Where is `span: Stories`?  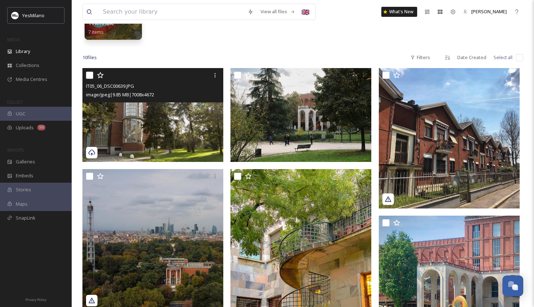
span: Stories is located at coordinates (23, 189).